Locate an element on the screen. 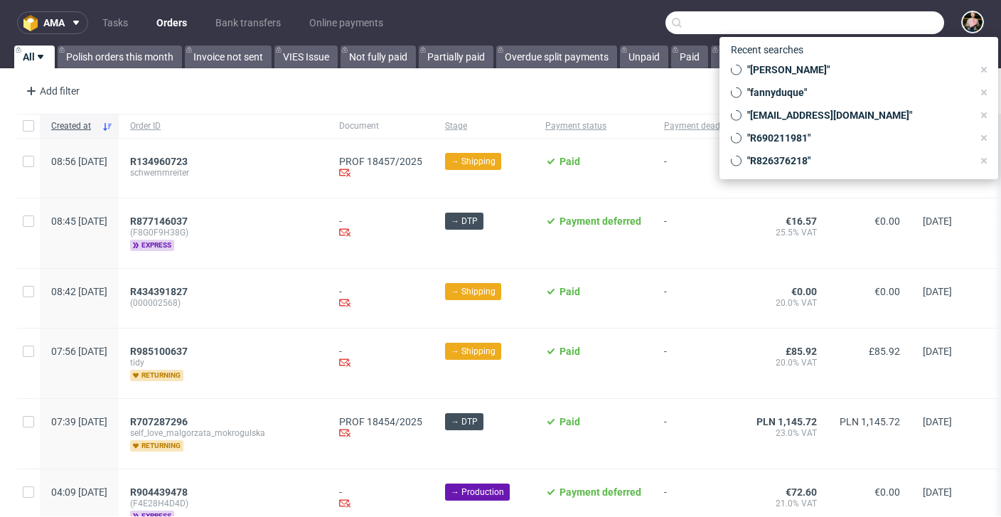 This screenshot has height=517, width=1001. span: Payment deferred is located at coordinates (600, 221).